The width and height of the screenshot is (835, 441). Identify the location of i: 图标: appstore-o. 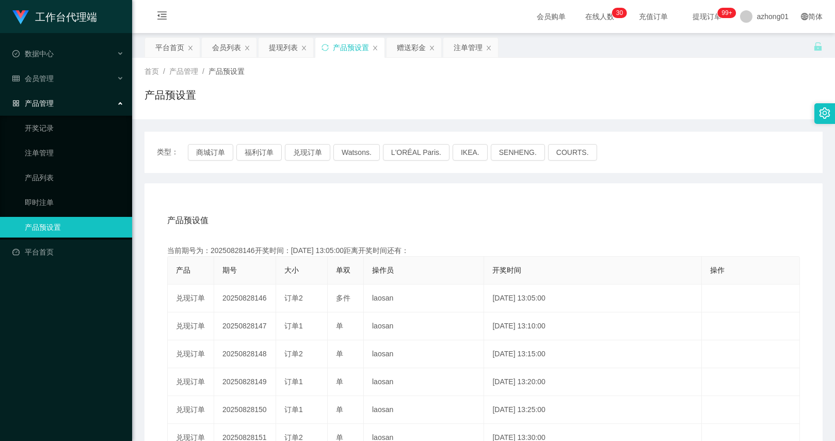
(16, 103).